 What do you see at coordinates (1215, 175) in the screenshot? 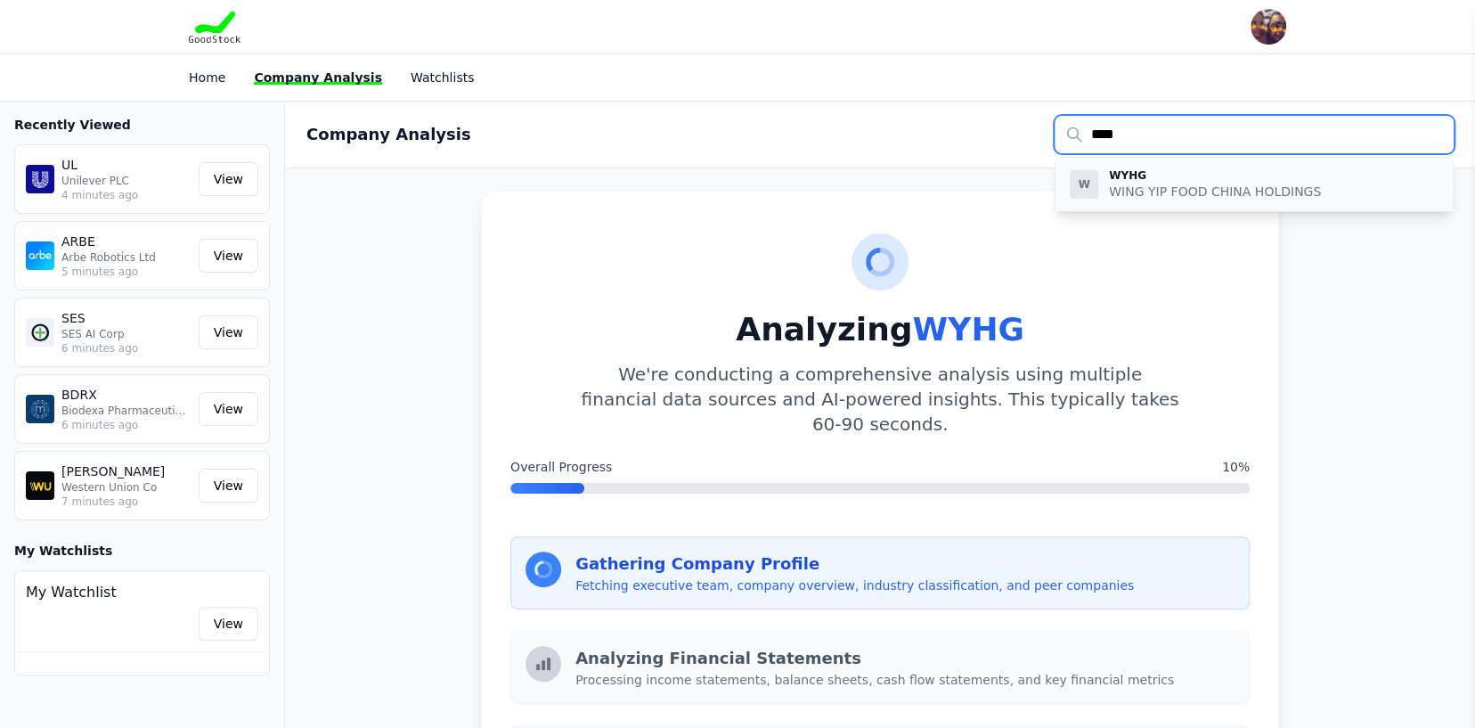
I see `p: WYHG` at bounding box center [1215, 175].